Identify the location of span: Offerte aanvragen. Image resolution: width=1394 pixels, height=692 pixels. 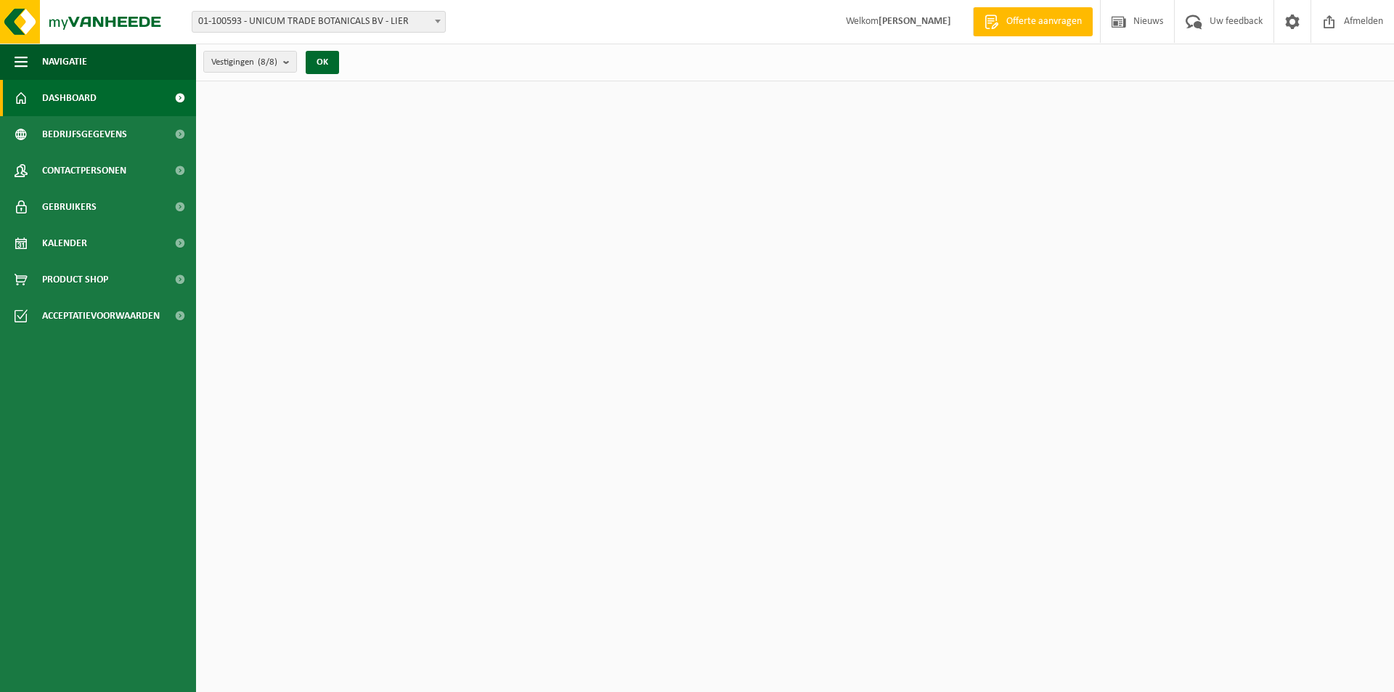
(1044, 22).